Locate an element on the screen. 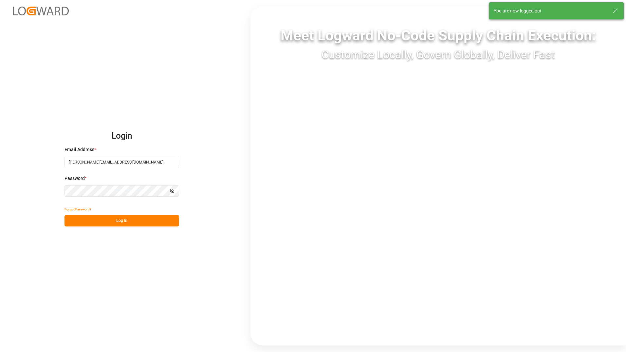 The image size is (626, 352). h2: Login is located at coordinates (122, 136).